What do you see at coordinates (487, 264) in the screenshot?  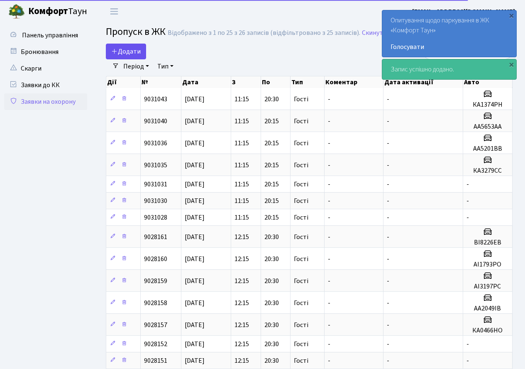 I see `h5: АІ1793РО` at bounding box center [487, 264].